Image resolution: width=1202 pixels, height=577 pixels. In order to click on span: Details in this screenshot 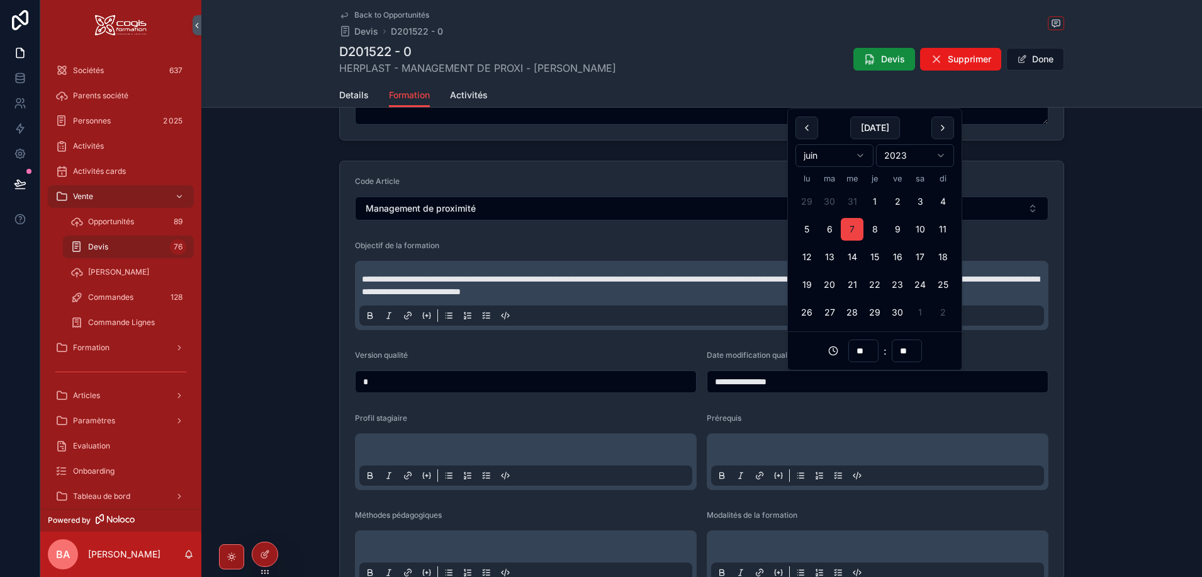, I will do `click(354, 95)`.